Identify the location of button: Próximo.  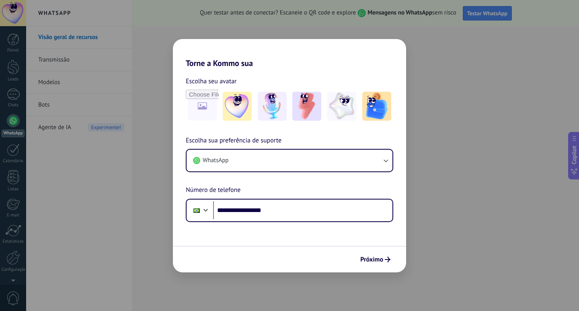
(375, 259).